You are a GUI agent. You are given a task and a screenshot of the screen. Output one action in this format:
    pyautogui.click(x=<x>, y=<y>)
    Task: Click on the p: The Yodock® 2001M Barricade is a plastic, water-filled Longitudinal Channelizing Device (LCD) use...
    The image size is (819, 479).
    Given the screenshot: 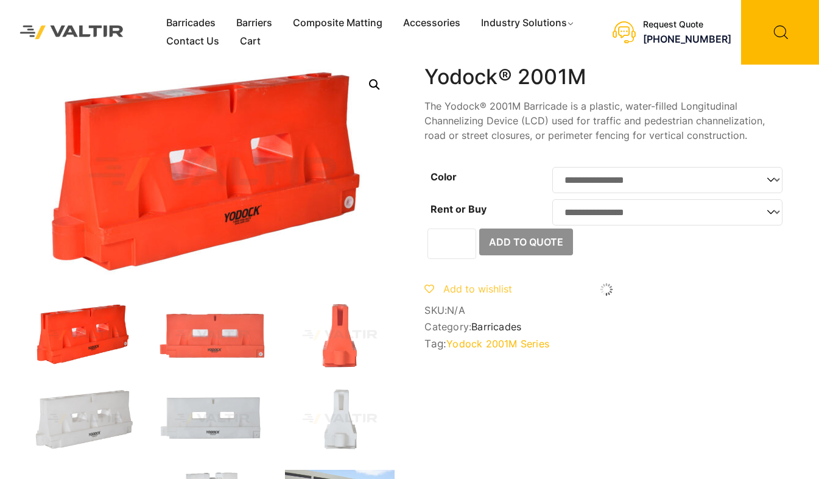 What is the action you would take?
    pyautogui.click(x=607, y=121)
    